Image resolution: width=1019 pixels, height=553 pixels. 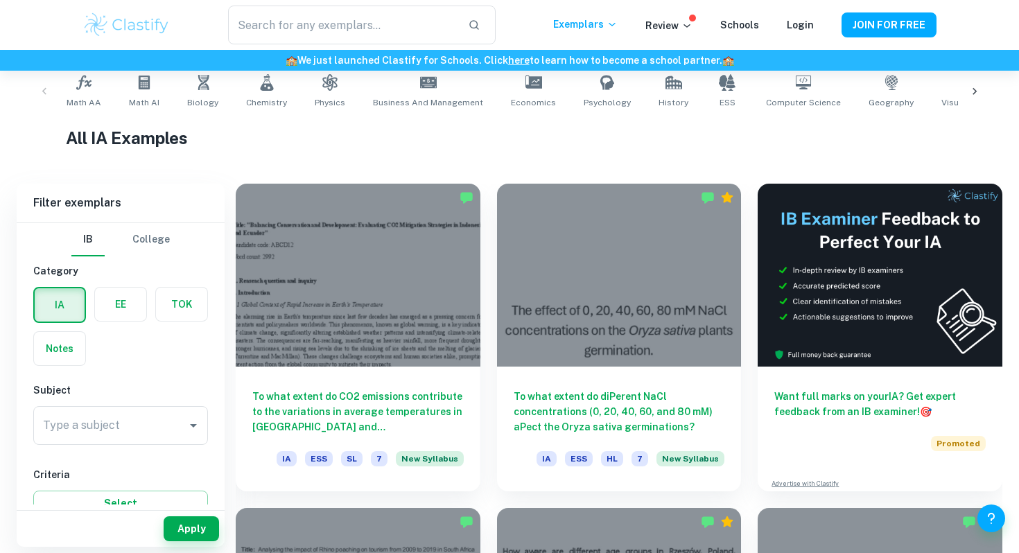 I want to click on a: JOIN FOR FREE, so click(x=889, y=25).